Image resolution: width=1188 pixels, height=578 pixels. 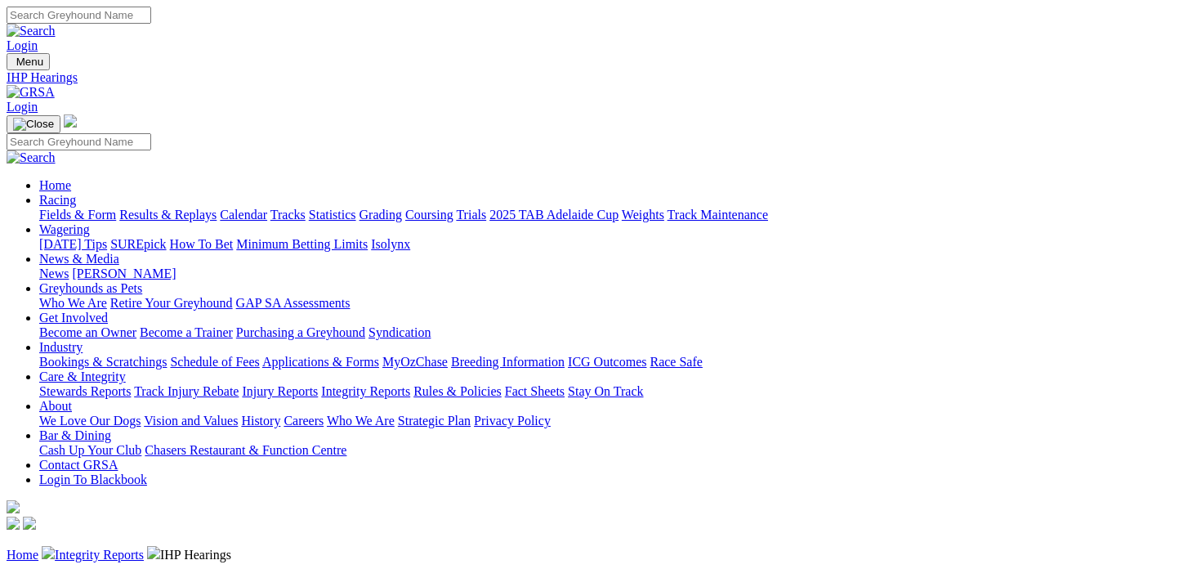 What do you see at coordinates (718, 214) in the screenshot?
I see `a: Track Maintenance` at bounding box center [718, 214].